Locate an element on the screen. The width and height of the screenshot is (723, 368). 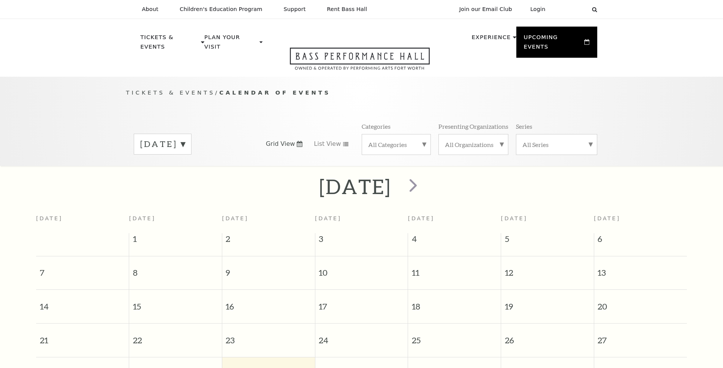
span: 17 is located at coordinates (362, 303).